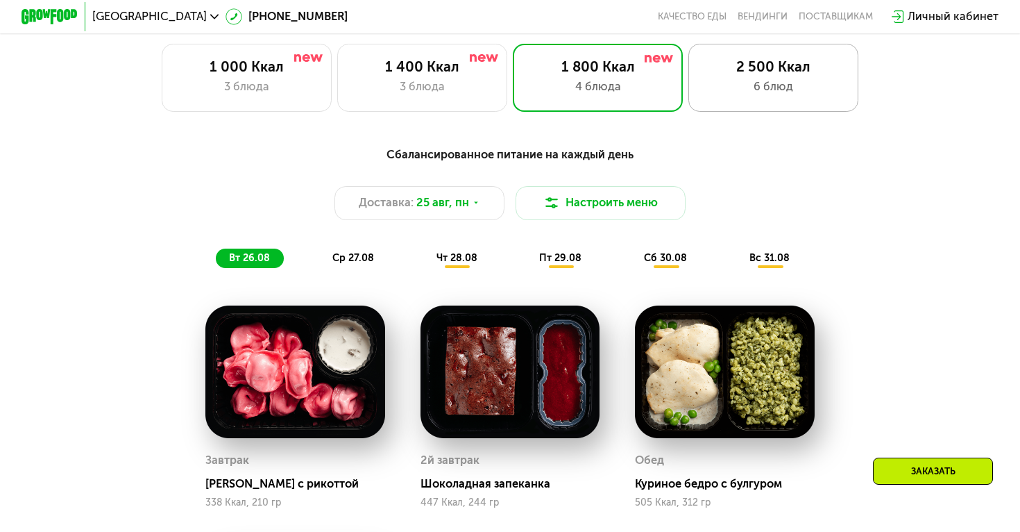  I want to click on span: Доставка:, so click(386, 203).